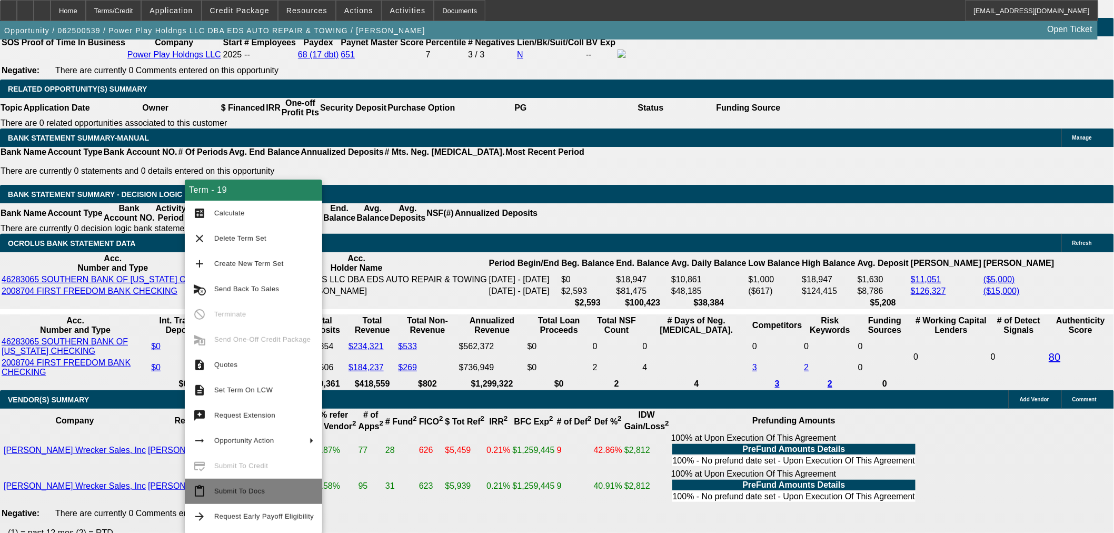  Describe the element at coordinates (200, 517) in the screenshot. I see `mat-icon: arrow_forward` at that location.